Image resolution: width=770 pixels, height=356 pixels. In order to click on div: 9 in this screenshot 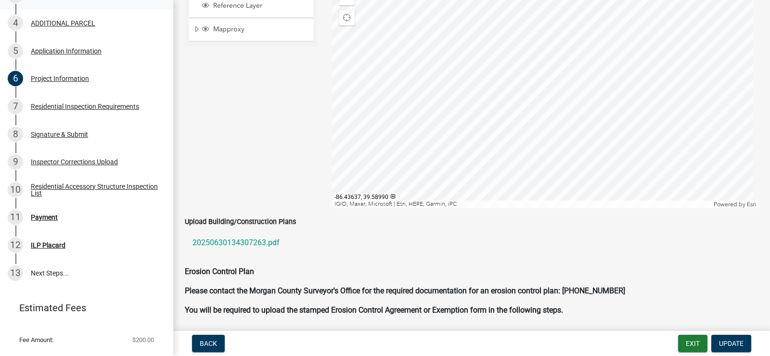, I will do `click(15, 162)`.